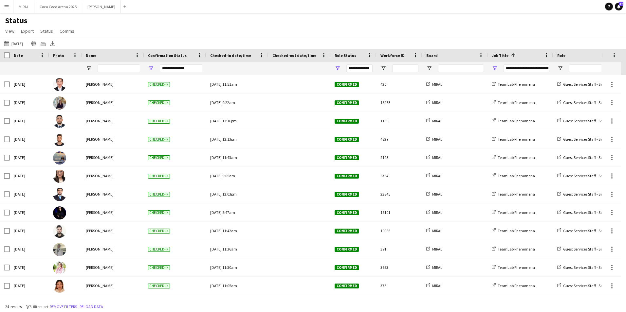 This screenshot has width=626, height=312. Describe the element at coordinates (399, 212) in the screenshot. I see `div: 18101` at that location.